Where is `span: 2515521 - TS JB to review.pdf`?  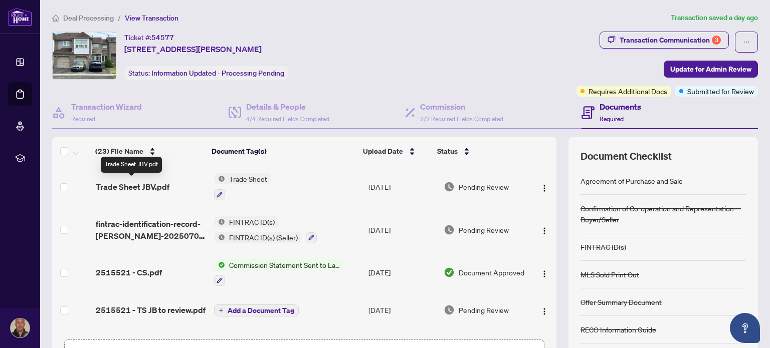 span: 2515521 - TS JB to review.pdf is located at coordinates (150, 310).